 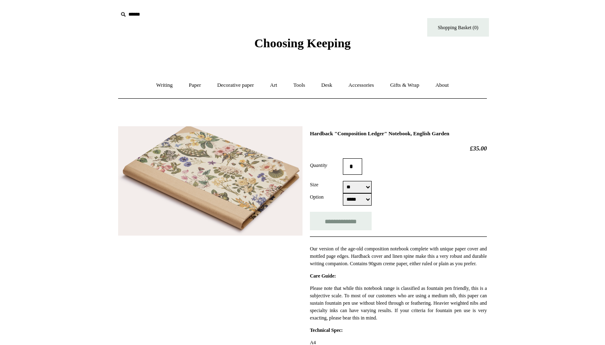 I want to click on a: Shopping Basket (0), so click(x=458, y=27).